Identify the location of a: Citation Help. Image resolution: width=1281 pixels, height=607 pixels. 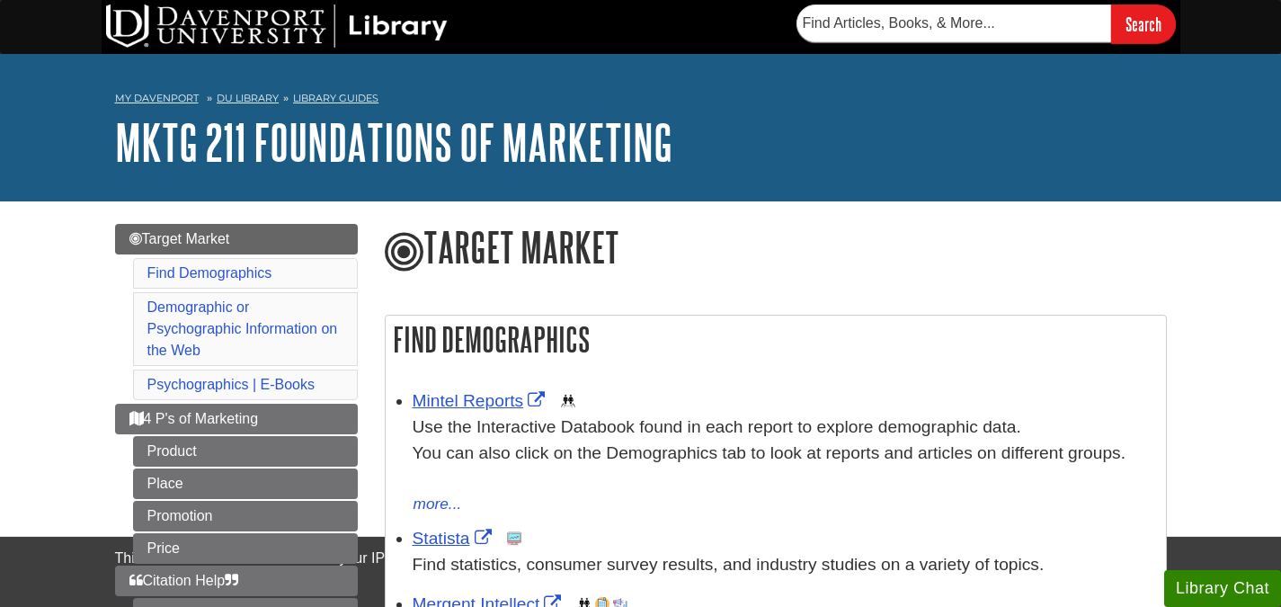
(236, 581).